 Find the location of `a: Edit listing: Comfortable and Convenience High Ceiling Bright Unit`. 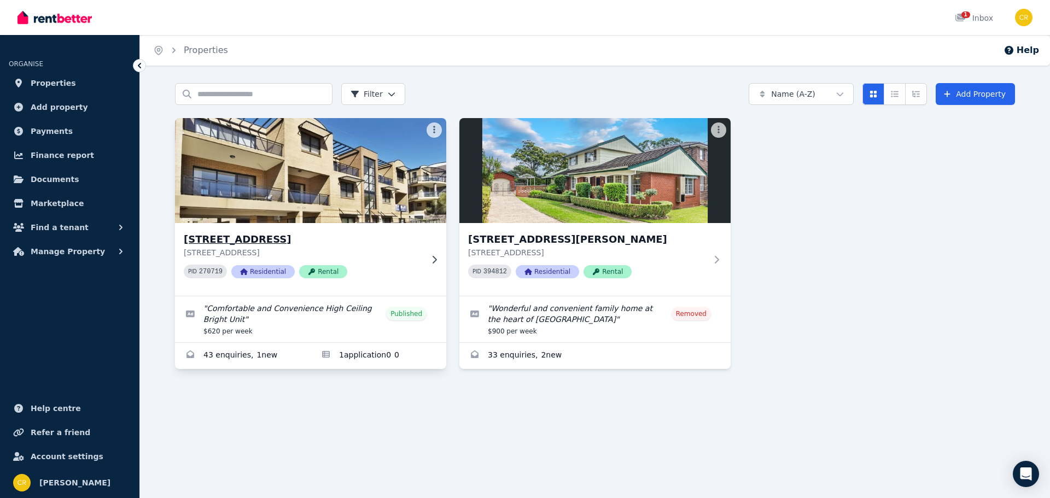

a: Edit listing: Comfortable and Convenience High Ceiling Bright Unit is located at coordinates (311, 319).